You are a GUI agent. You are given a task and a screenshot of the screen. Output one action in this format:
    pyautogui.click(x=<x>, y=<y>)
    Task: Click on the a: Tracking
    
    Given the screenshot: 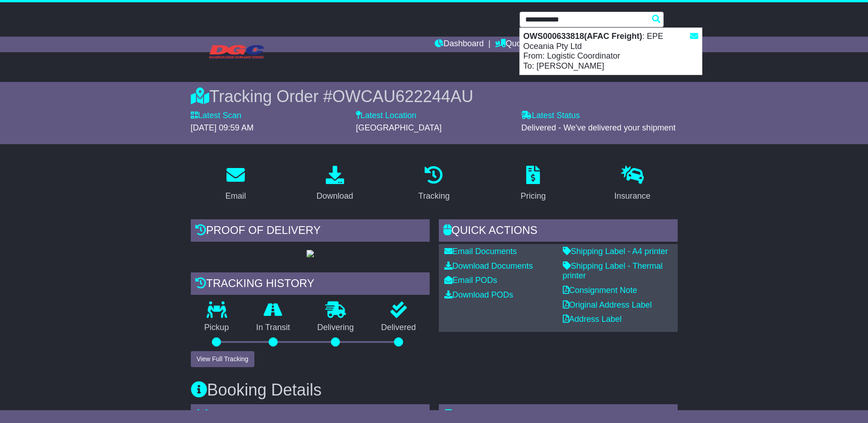 What is the action you would take?
    pyautogui.click(x=434, y=184)
    